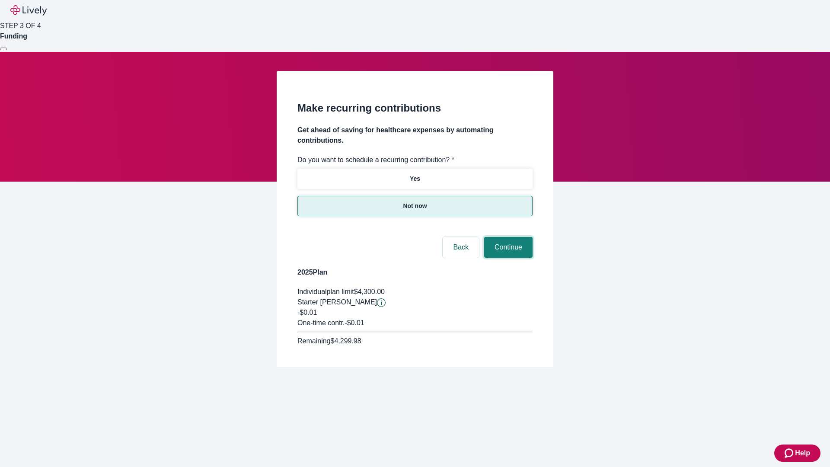 Image resolution: width=830 pixels, height=467 pixels. Describe the element at coordinates (369, 291) in the screenshot. I see `span: $4,300.00` at that location.